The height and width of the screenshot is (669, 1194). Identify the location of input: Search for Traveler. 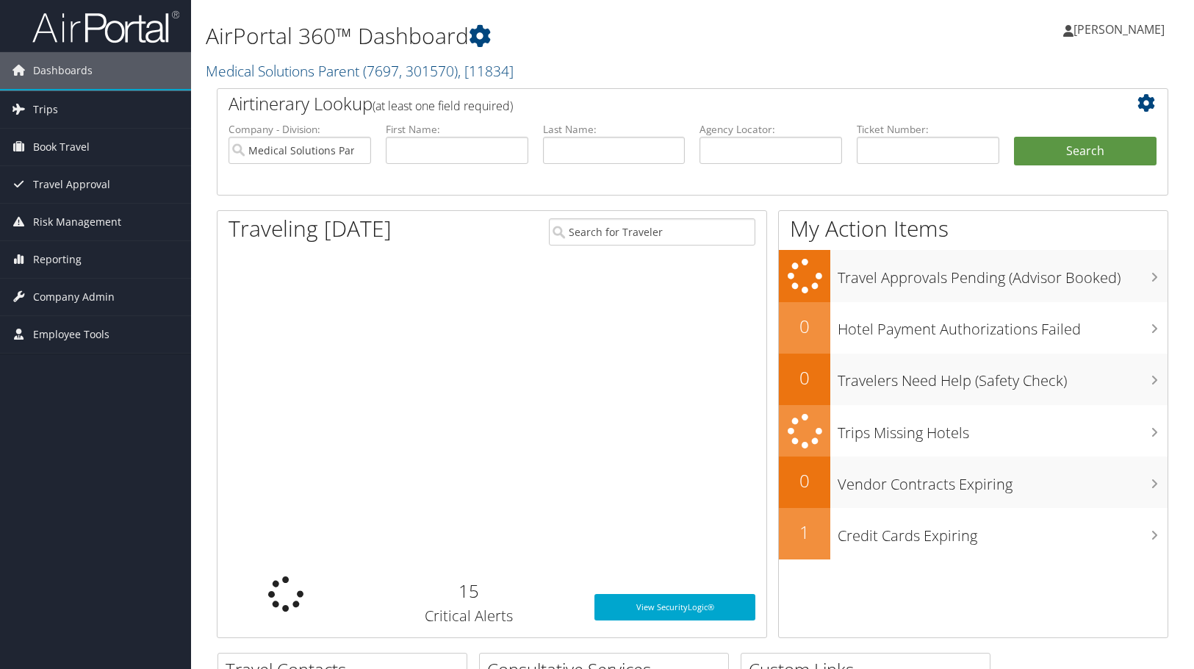
(652, 231).